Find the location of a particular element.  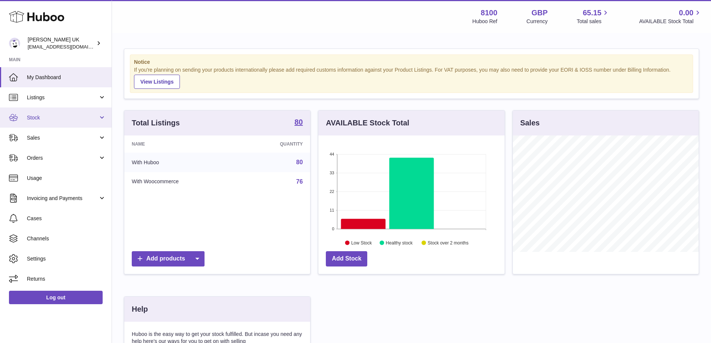

h3: Sales is located at coordinates (530, 123).